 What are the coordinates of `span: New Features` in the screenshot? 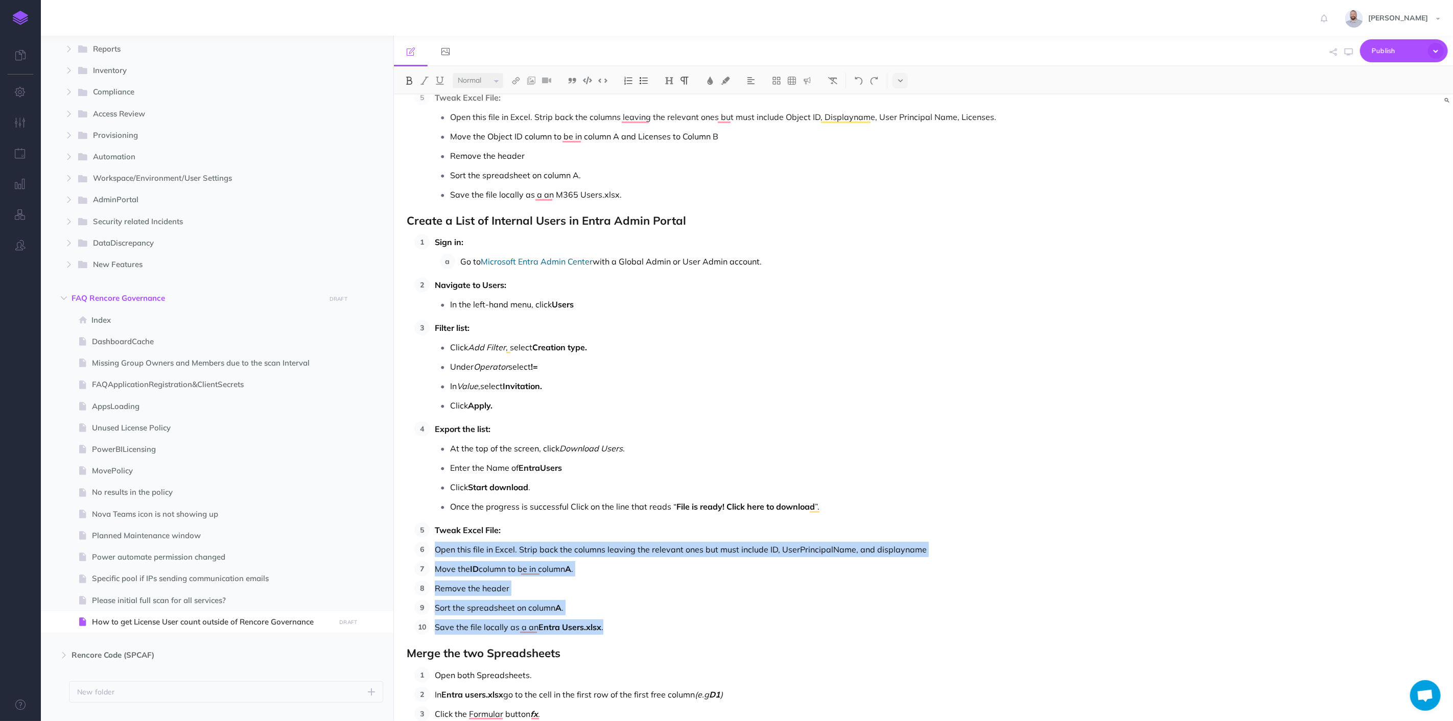 It's located at (205, 265).